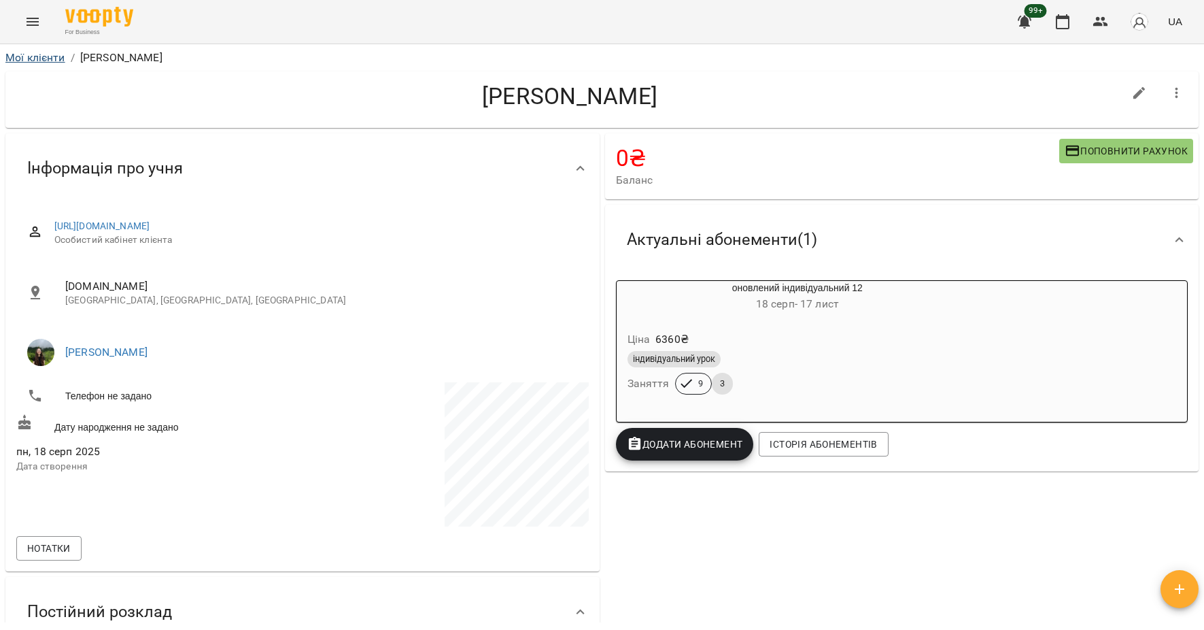 The height and width of the screenshot is (630, 1204). What do you see at coordinates (99, 611) in the screenshot?
I see `span: Постійний розклад` at bounding box center [99, 611].